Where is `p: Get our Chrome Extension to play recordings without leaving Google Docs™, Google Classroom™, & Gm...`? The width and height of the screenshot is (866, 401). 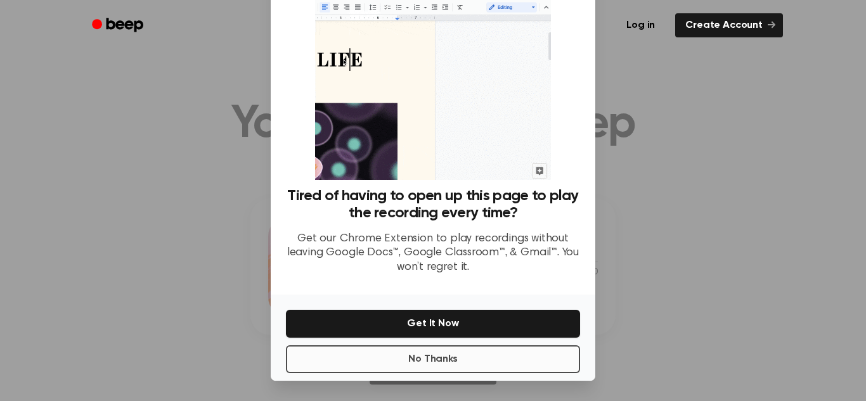
p: Get our Chrome Extension to play recordings without leaving Google Docs™, Google Classroom™, & Gm... is located at coordinates (433, 254).